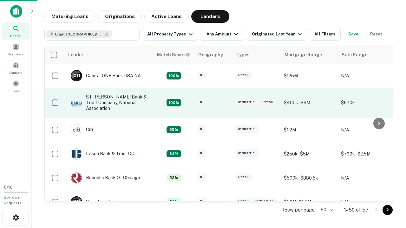 The image size is (406, 228). Describe the element at coordinates (326, 210) in the screenshot. I see `div: 50` at that location.